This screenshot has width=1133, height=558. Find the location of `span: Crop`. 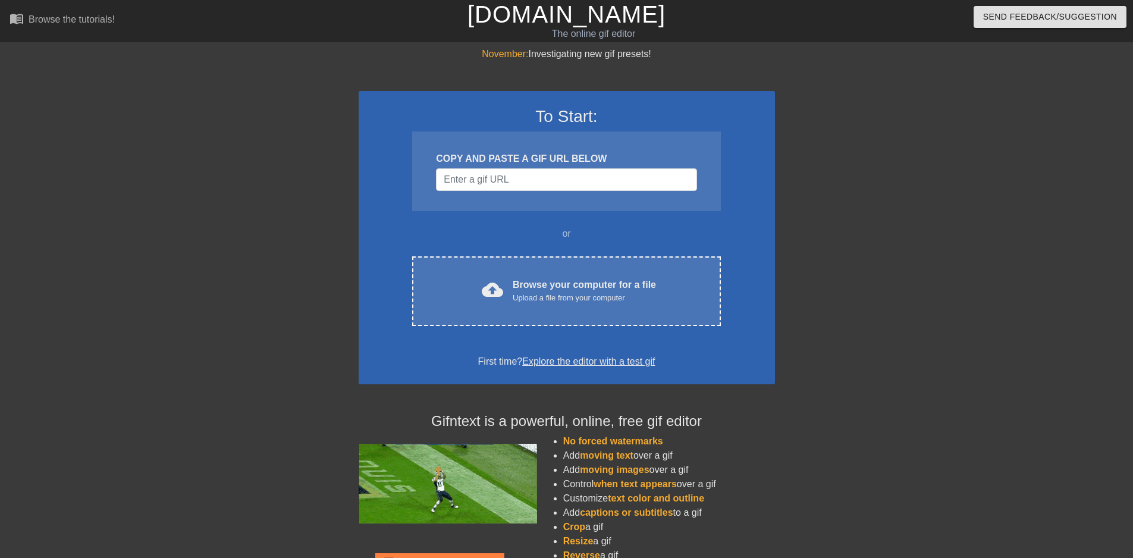

span: Crop is located at coordinates (574, 527).